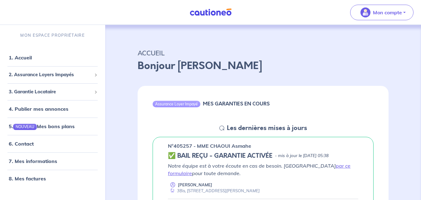 This screenshot has height=200, width=421. I want to click on h5: Les dernières mises à jours, so click(267, 128).